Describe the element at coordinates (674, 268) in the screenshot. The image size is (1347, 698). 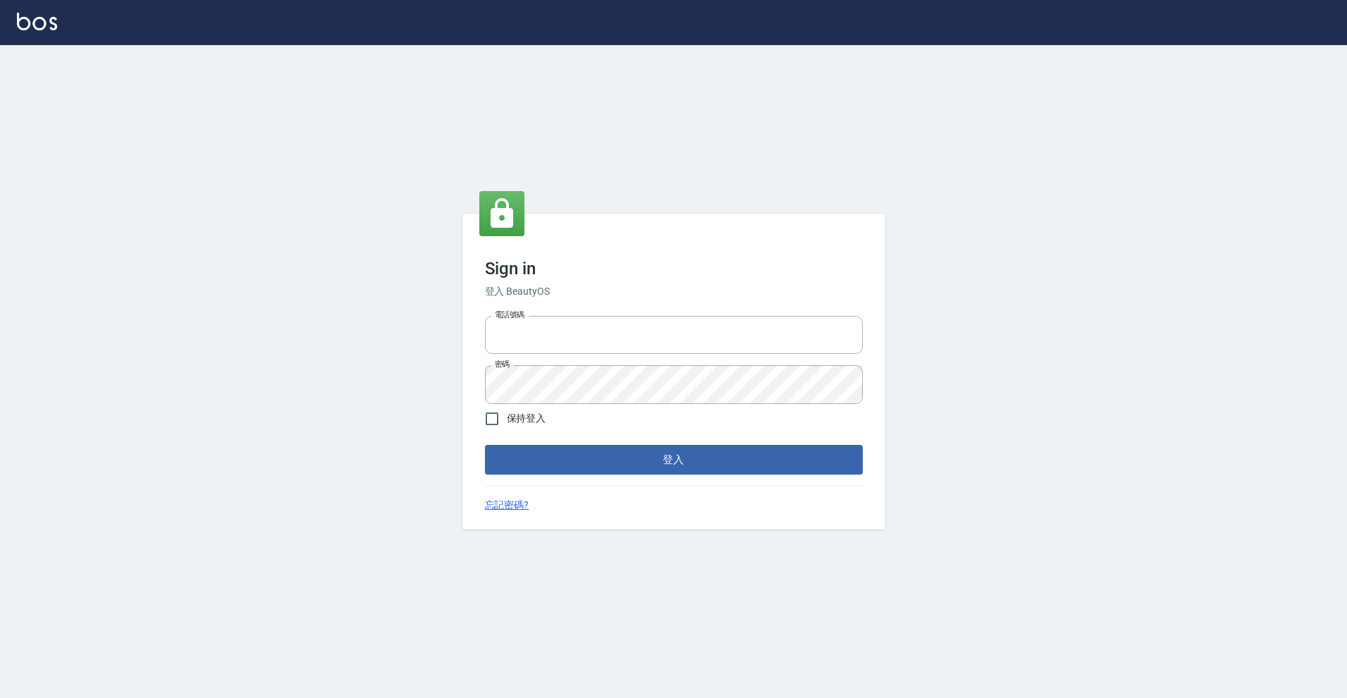
I see `h3: Sign in` at that location.